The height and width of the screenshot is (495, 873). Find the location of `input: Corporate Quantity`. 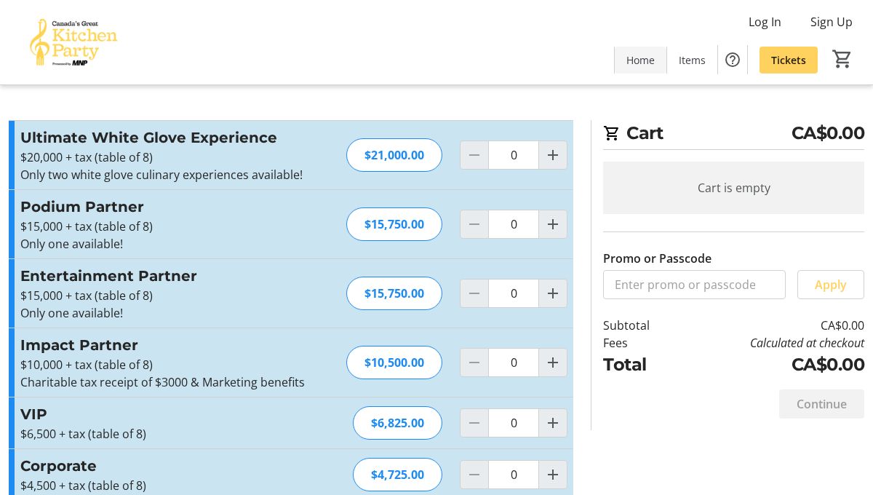

input: Corporate Quantity is located at coordinates (514, 474).